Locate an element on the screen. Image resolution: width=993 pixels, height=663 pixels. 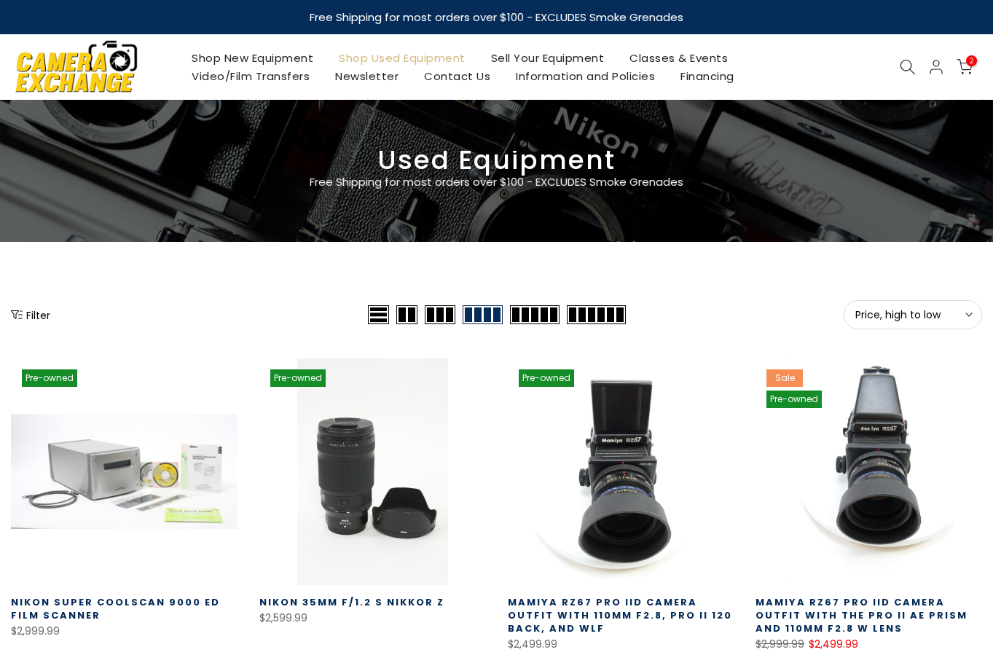
div: $2,499.99 is located at coordinates (621, 644).